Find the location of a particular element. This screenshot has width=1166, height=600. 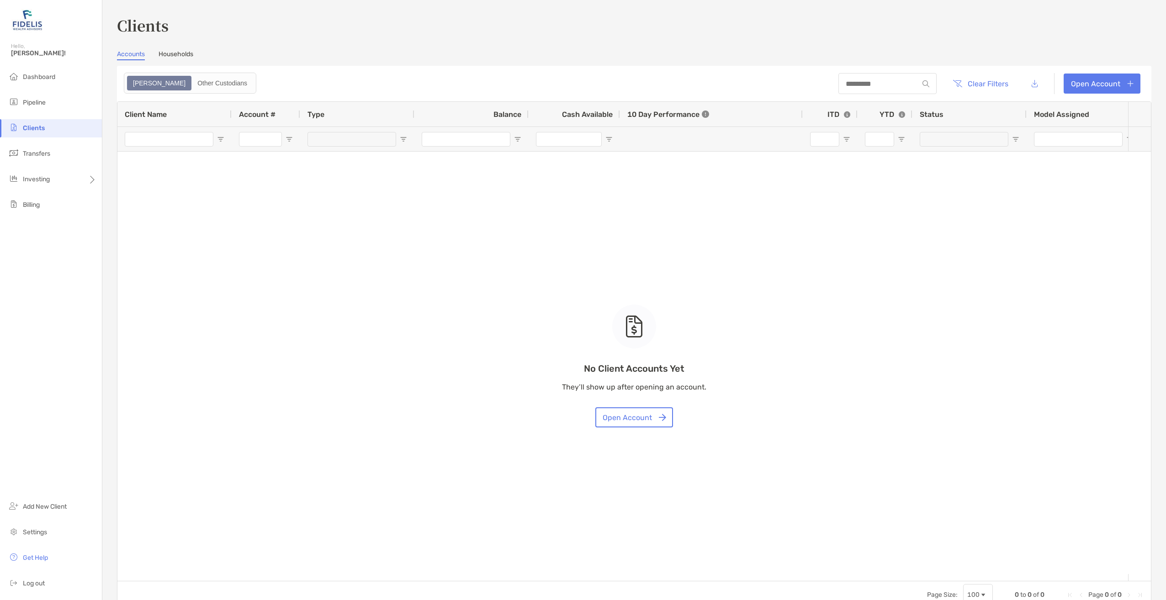

span: Transfers is located at coordinates (37, 153).